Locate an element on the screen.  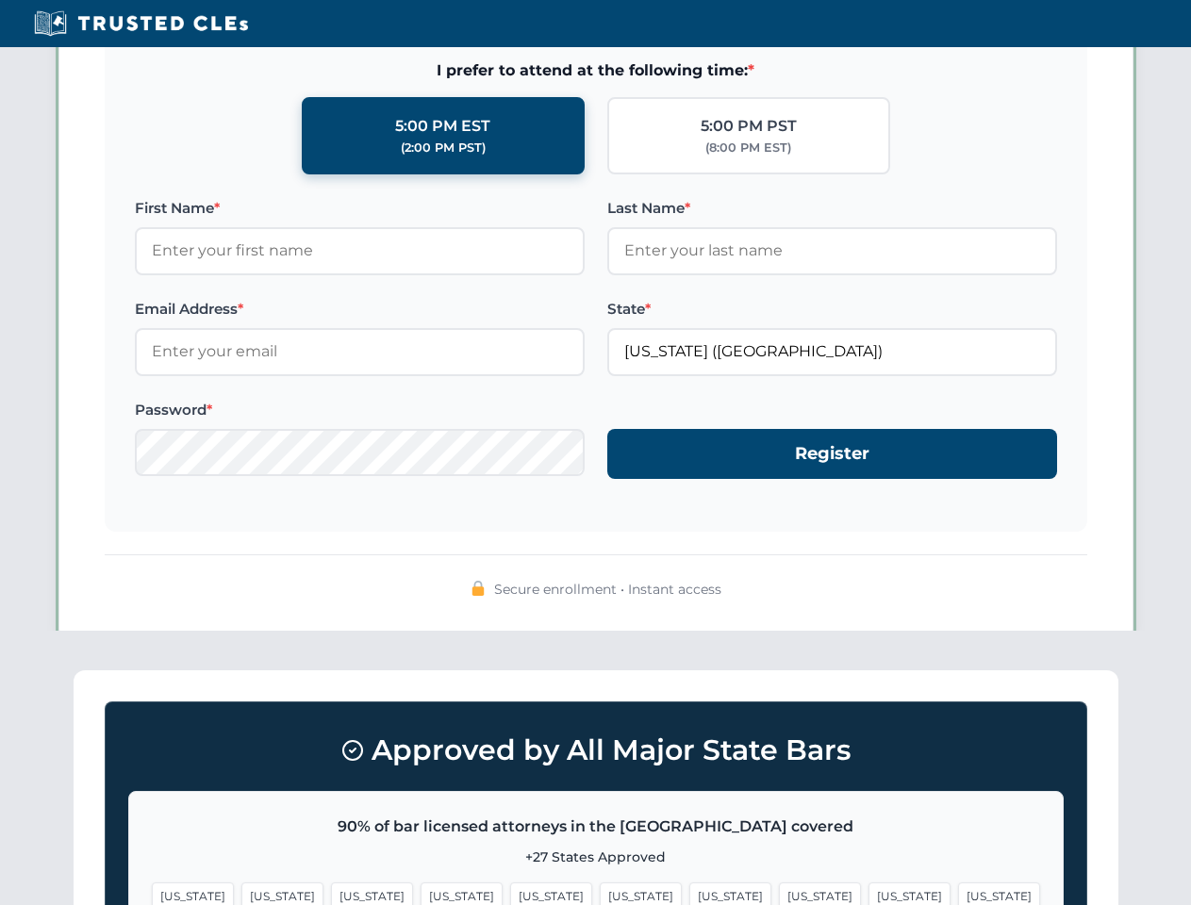
input: Enter your email is located at coordinates (359, 352).